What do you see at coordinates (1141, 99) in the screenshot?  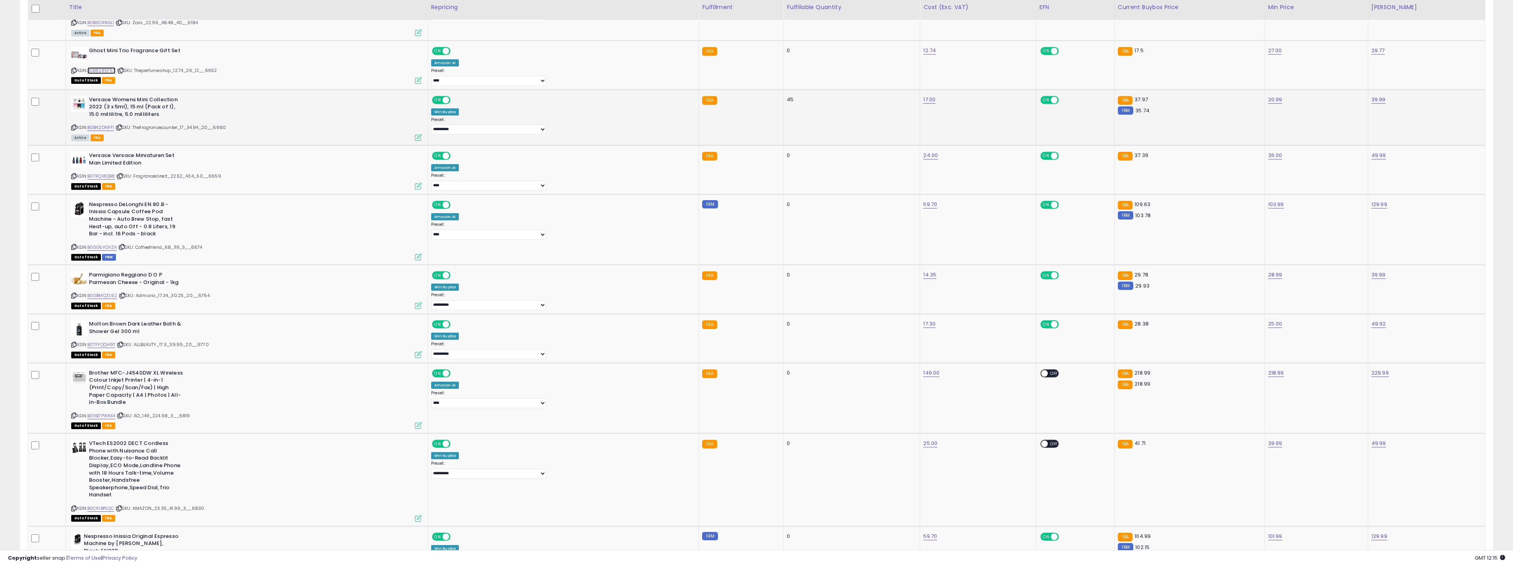 I see `span: 37.97` at bounding box center [1141, 99].